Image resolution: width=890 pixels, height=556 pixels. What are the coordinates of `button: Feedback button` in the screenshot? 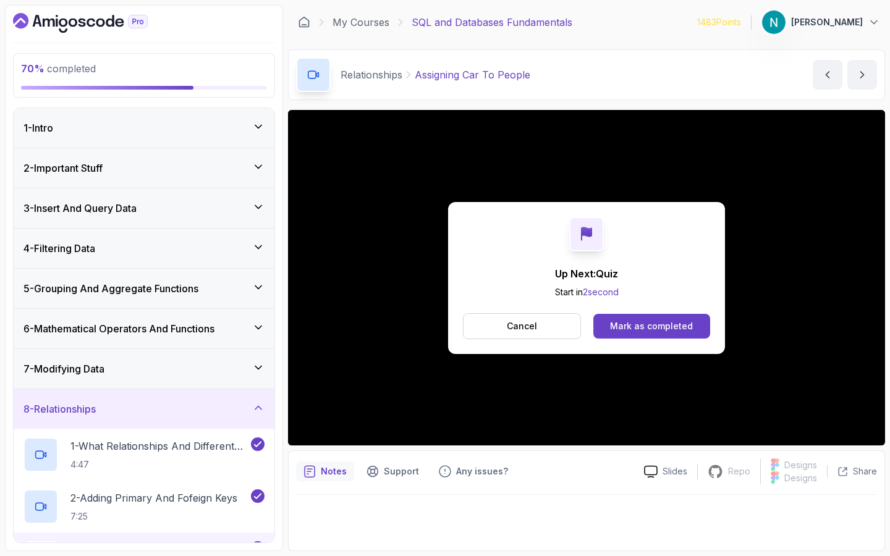 It's located at (473, 471).